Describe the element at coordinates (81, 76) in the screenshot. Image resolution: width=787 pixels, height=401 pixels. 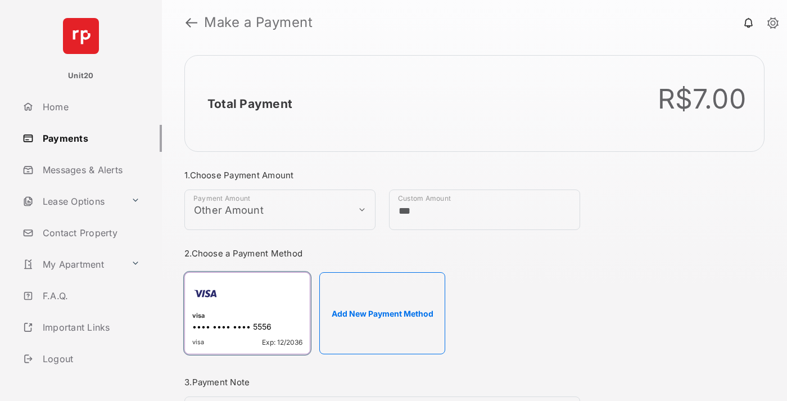
I see `p: Unit20` at that location.